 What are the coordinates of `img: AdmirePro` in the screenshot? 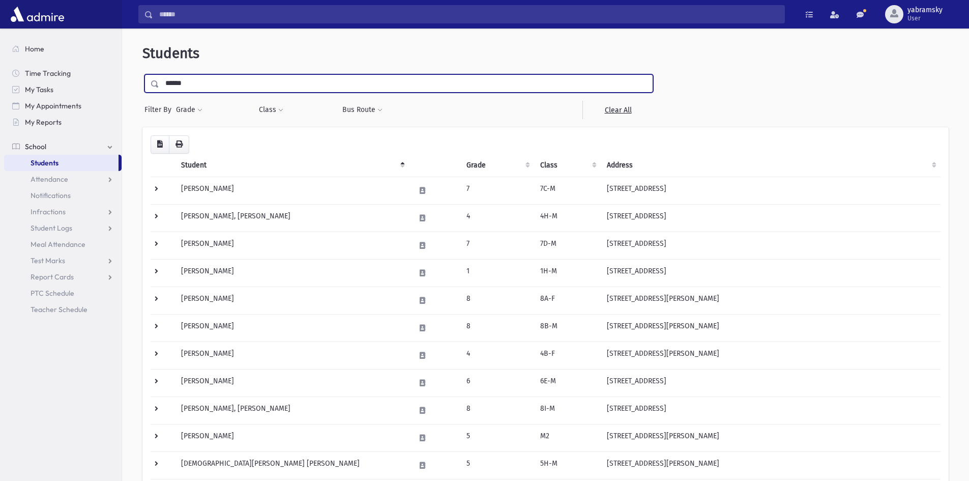 It's located at (37, 14).